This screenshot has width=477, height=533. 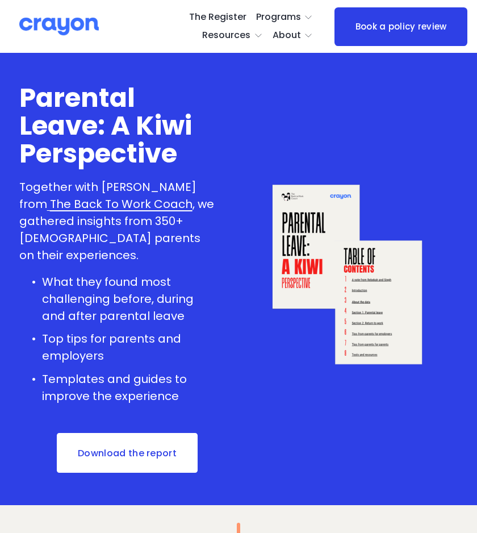 I want to click on span: The Back To Work Coach, so click(x=121, y=204).